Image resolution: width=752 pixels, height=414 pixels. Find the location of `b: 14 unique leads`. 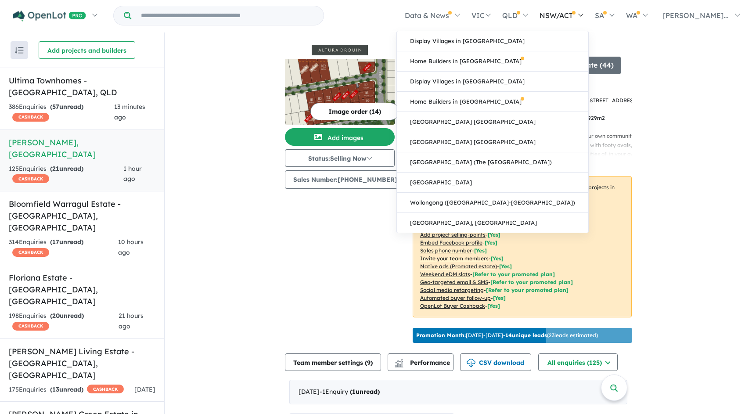

b: 14 unique leads is located at coordinates (526, 335).